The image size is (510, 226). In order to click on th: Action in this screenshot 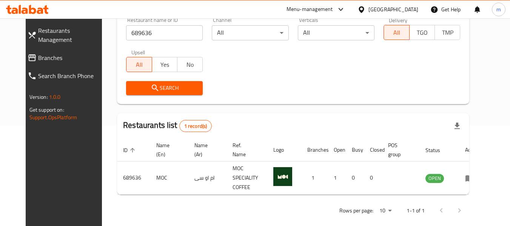, I will do `click(472, 150)`.